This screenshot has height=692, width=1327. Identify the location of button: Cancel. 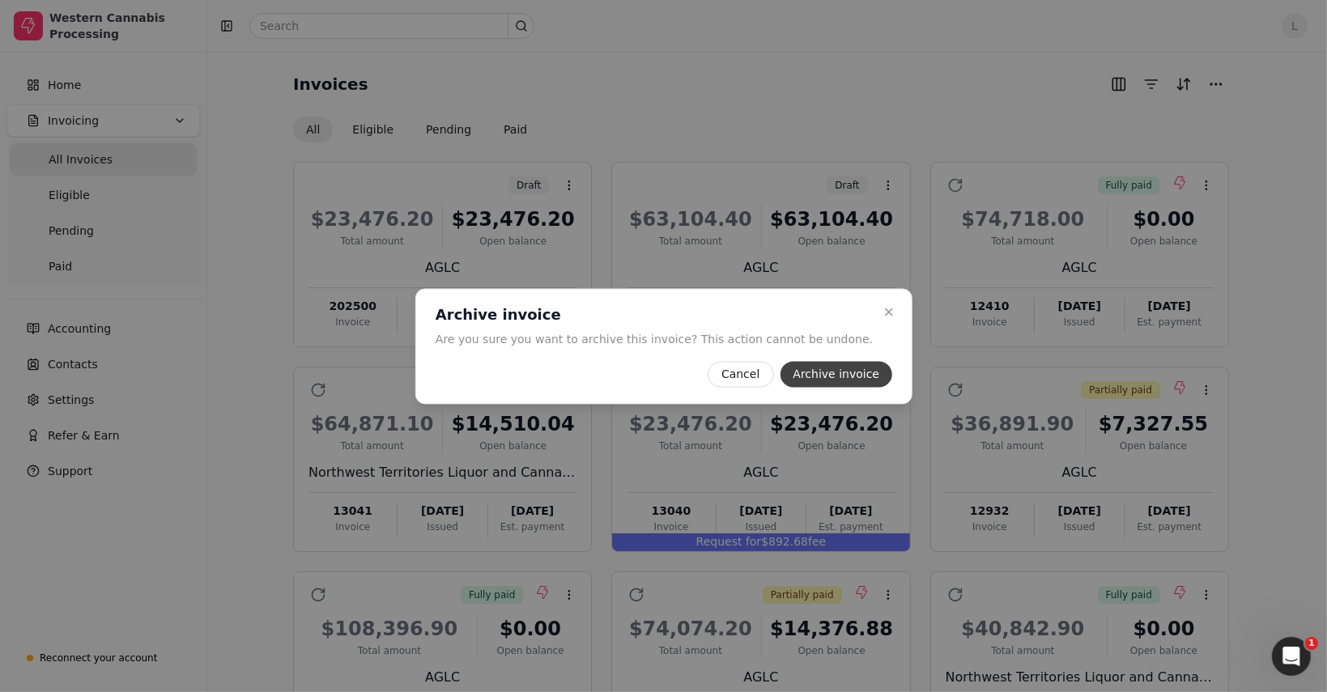
(740, 374).